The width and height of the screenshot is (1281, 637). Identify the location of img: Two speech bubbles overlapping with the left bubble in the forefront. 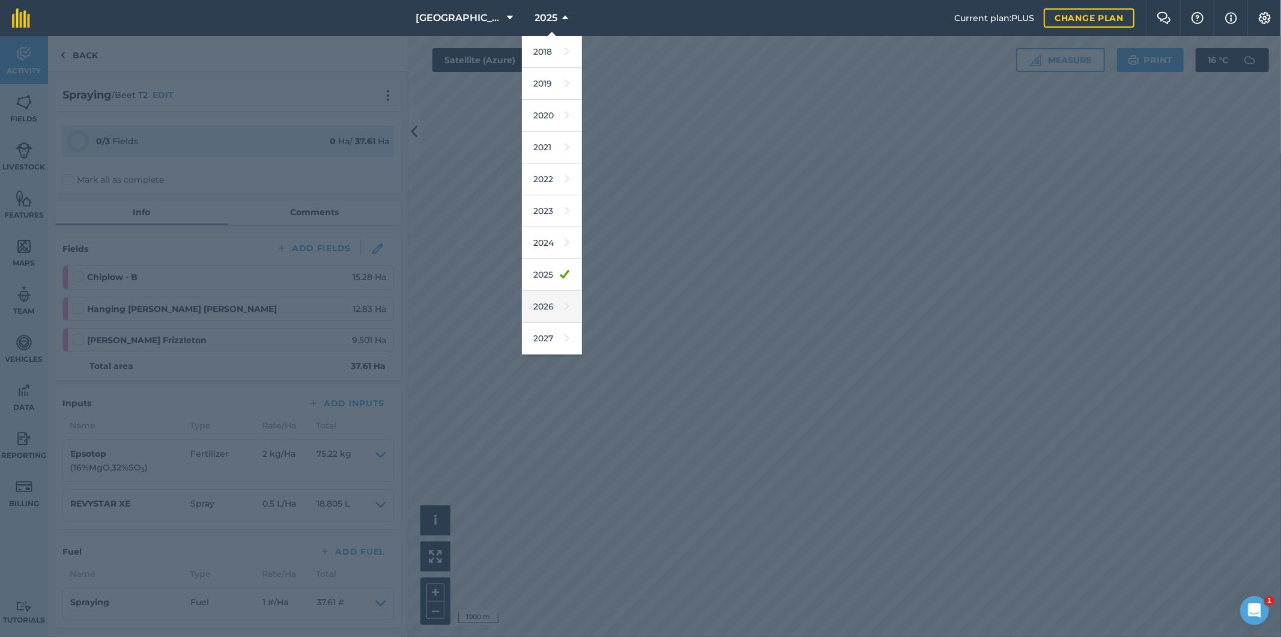
(1164, 18).